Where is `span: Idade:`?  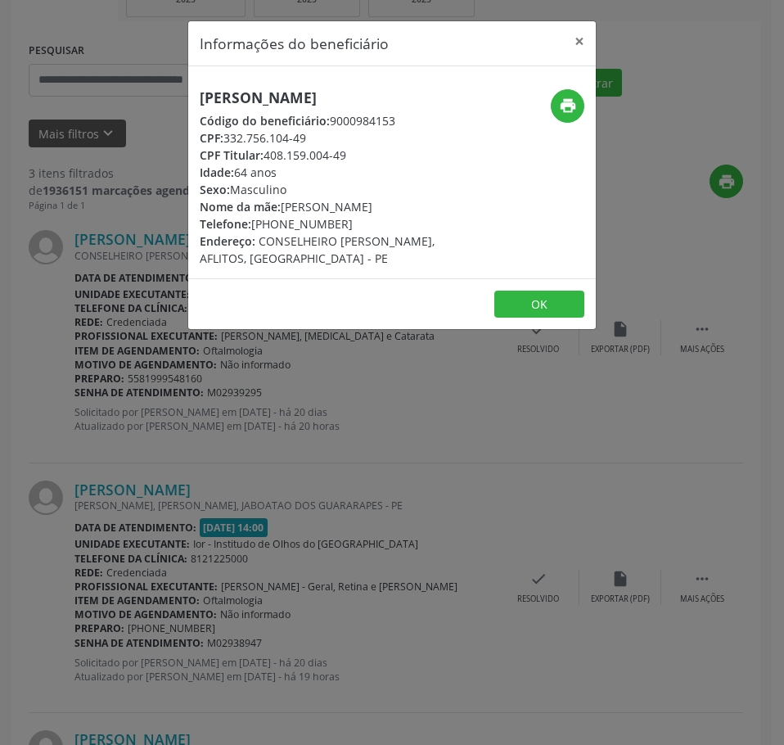
span: Idade: is located at coordinates (217, 172).